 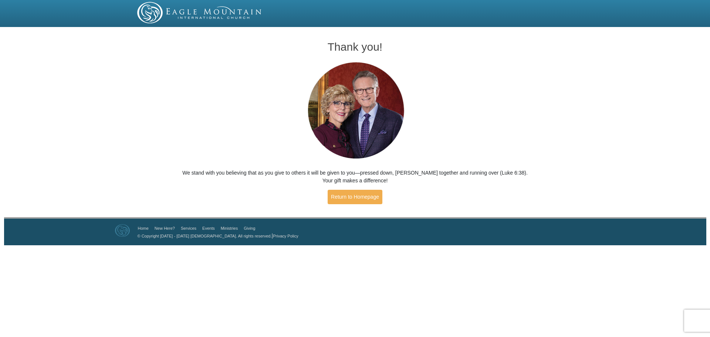 I want to click on a: Giving, so click(x=249, y=228).